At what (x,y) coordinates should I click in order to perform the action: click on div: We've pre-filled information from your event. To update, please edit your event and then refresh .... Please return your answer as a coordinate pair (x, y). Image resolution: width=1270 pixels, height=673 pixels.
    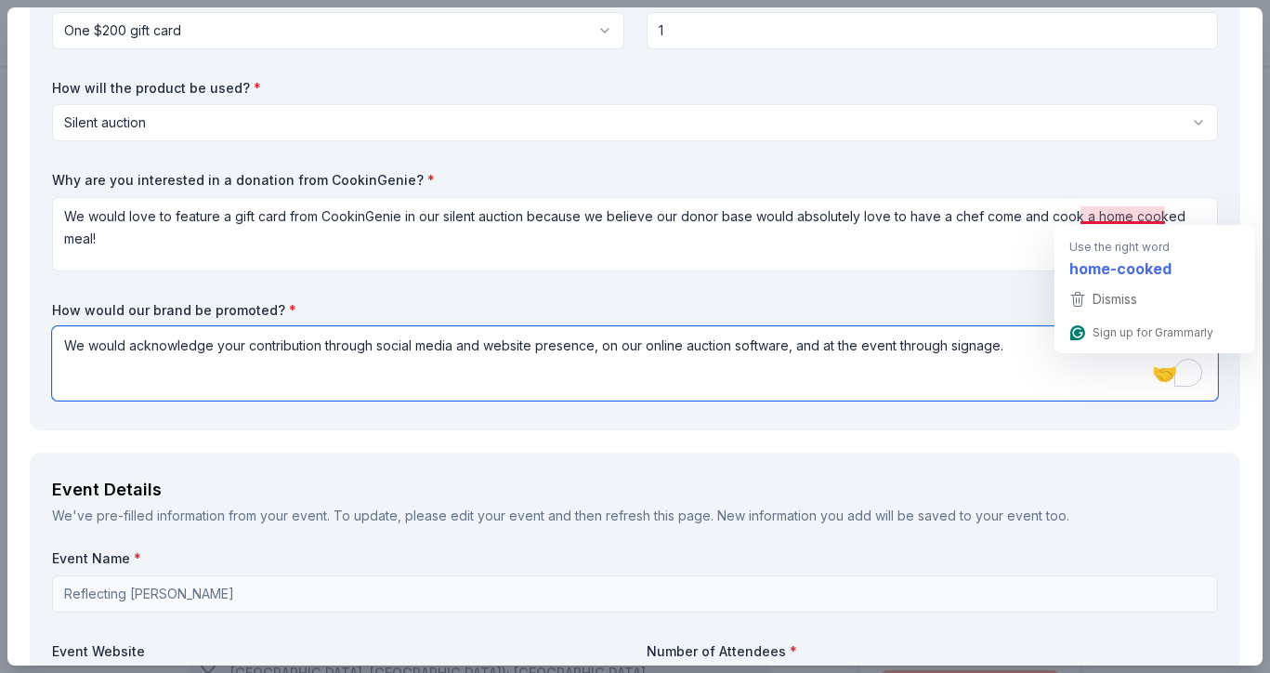
    Looking at the image, I should click on (635, 516).